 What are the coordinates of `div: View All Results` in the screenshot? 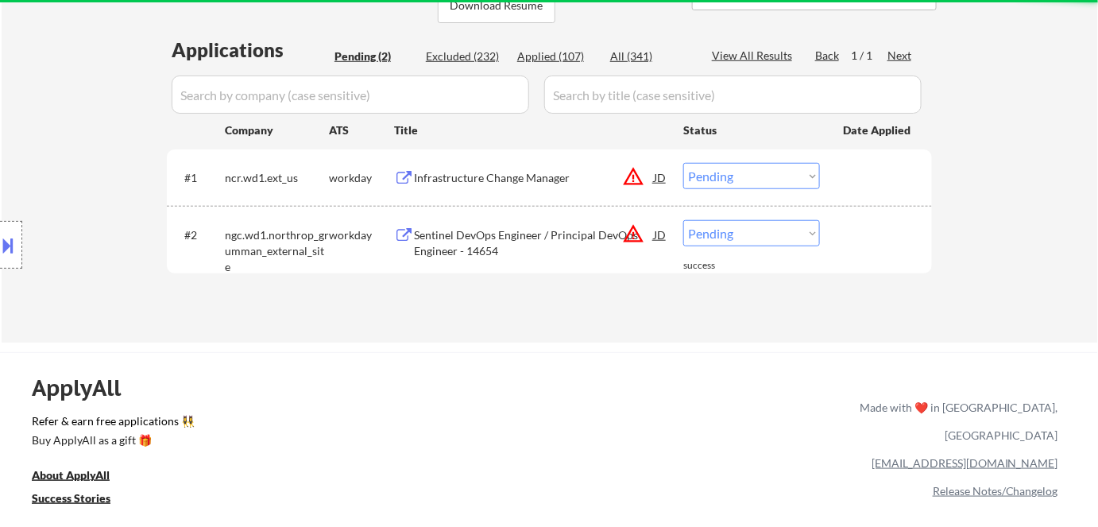 It's located at (754, 56).